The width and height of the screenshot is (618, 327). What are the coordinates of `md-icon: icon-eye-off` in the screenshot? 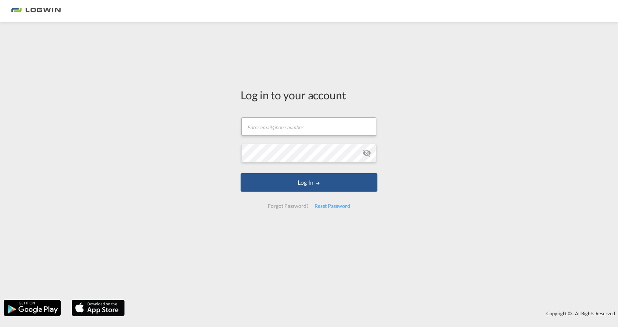 It's located at (366, 153).